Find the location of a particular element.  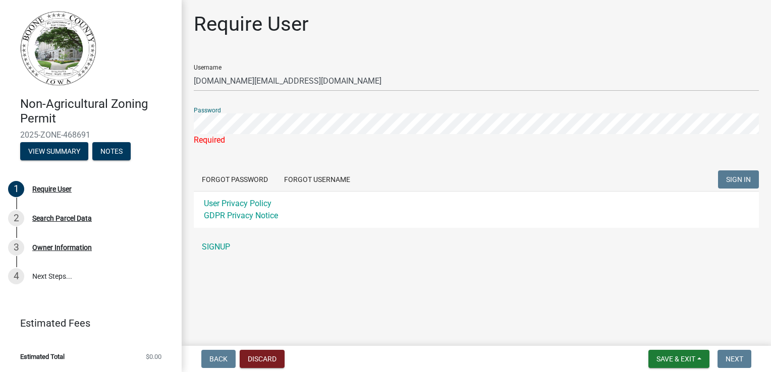

span: $0.00 is located at coordinates (153, 357).